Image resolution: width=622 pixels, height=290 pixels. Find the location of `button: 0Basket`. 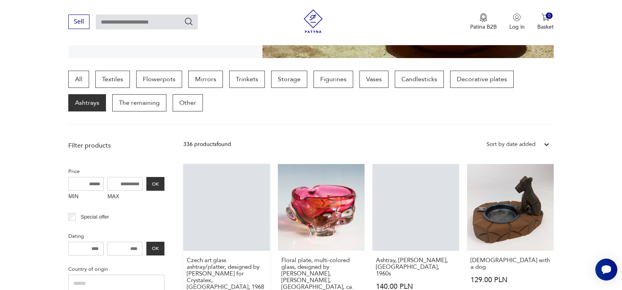

button: 0Basket is located at coordinates (545, 22).